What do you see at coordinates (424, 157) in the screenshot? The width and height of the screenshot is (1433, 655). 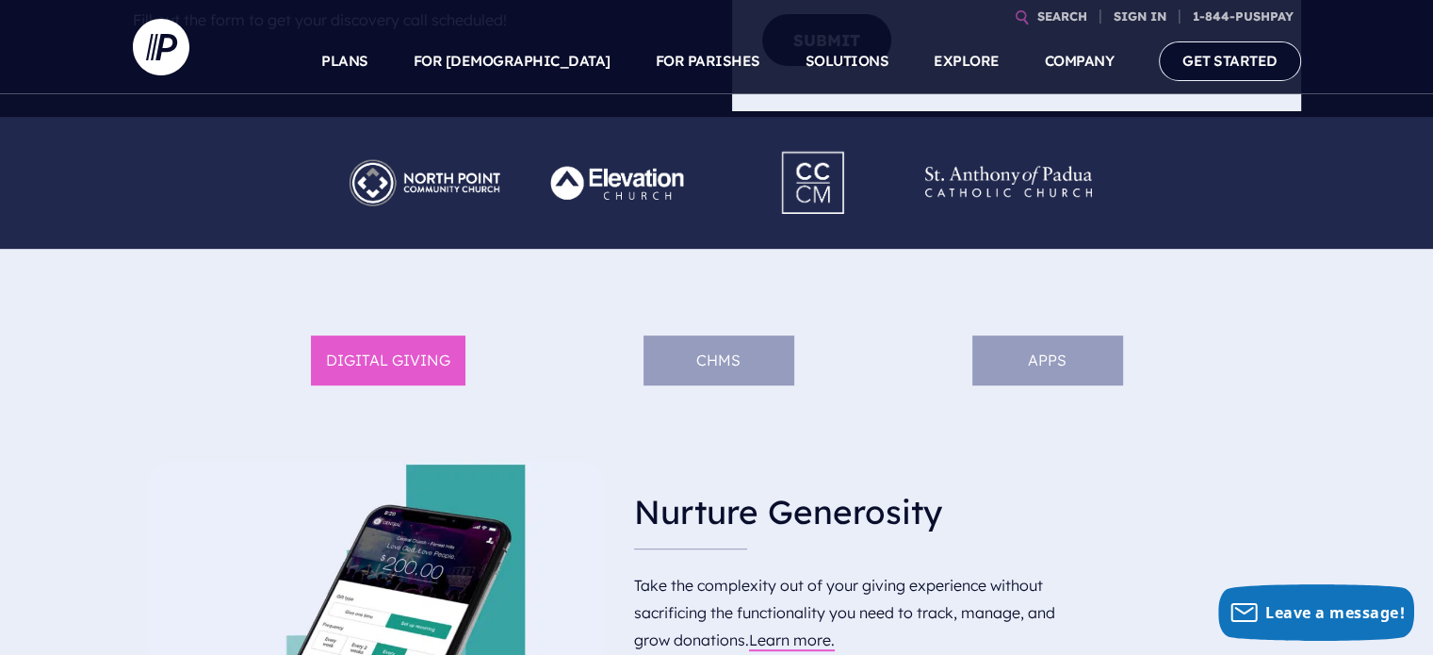 I see `picture: Pushpay_Logo__NorthPoint` at bounding box center [424, 157].